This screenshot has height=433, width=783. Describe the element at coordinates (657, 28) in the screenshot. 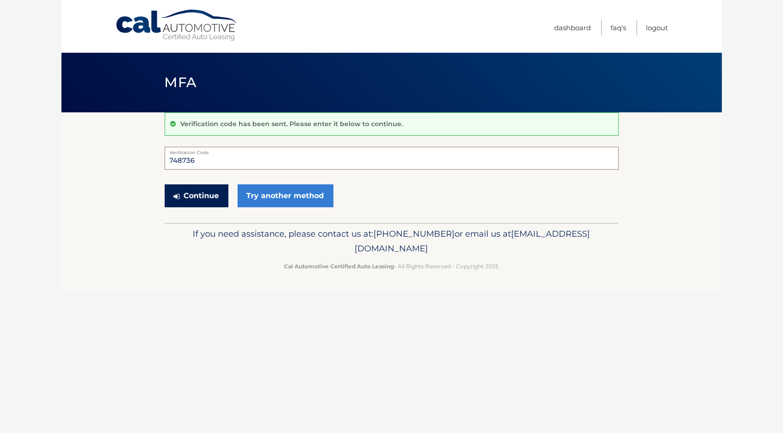

I see `a: Logout` at that location.